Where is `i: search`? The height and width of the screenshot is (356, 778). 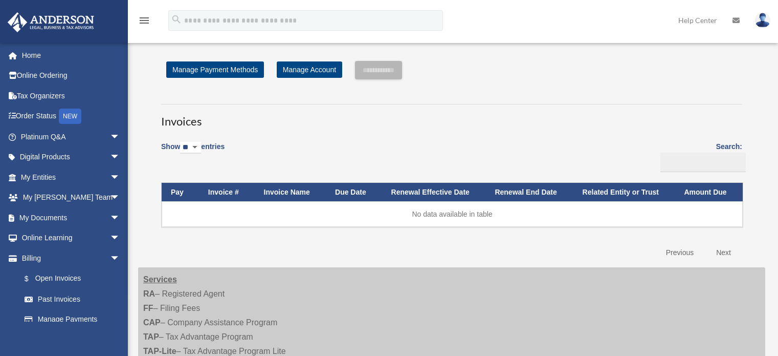
i: search is located at coordinates (177, 19).